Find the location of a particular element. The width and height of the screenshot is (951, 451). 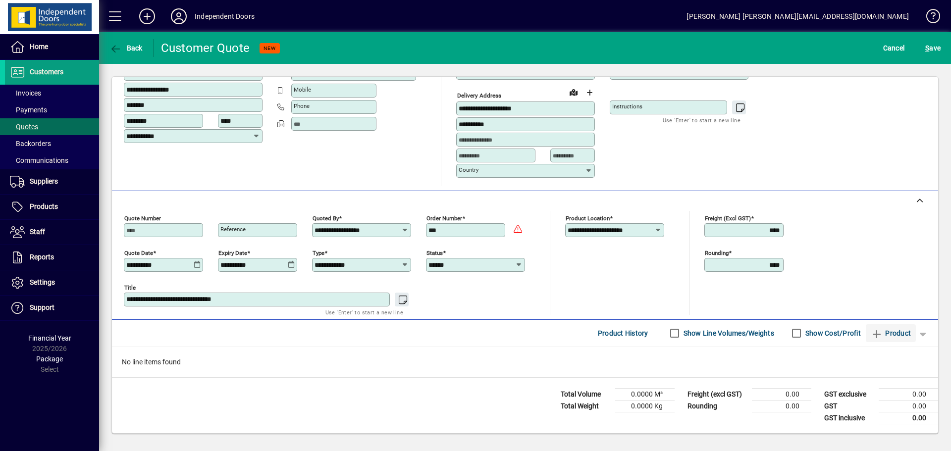

button: Product is located at coordinates (891, 334).